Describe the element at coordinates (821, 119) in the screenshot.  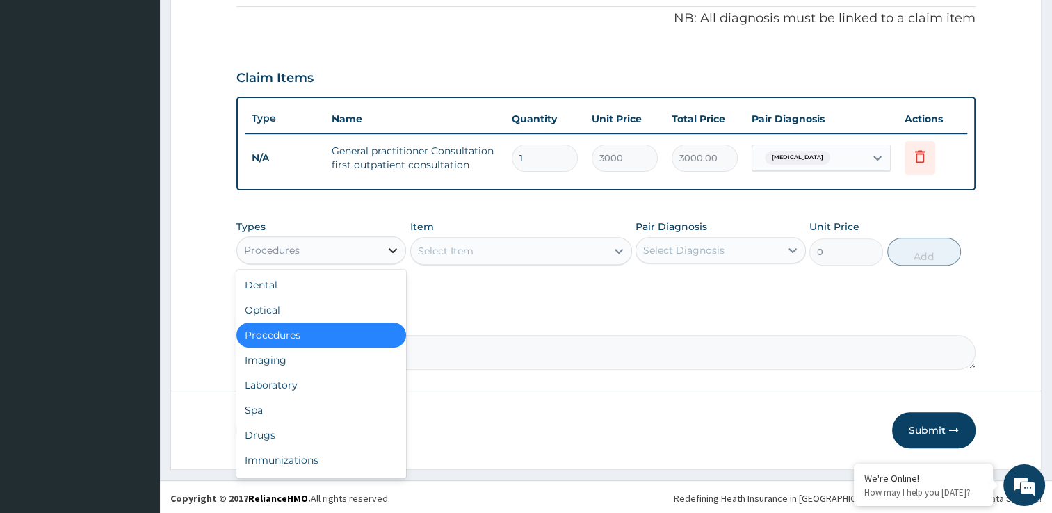
I see `th: Pair Diagnosis` at that location.